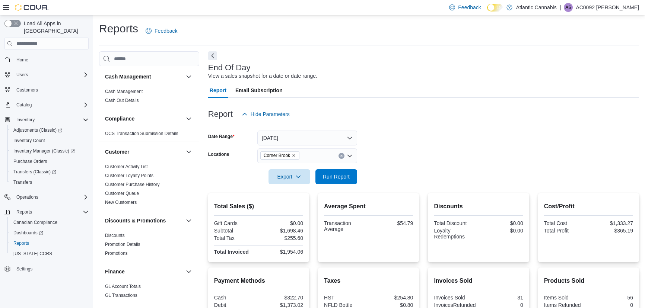 The width and height of the screenshot is (645, 308). What do you see at coordinates (121, 295) in the screenshot?
I see `span: GL Transactions` at bounding box center [121, 295].